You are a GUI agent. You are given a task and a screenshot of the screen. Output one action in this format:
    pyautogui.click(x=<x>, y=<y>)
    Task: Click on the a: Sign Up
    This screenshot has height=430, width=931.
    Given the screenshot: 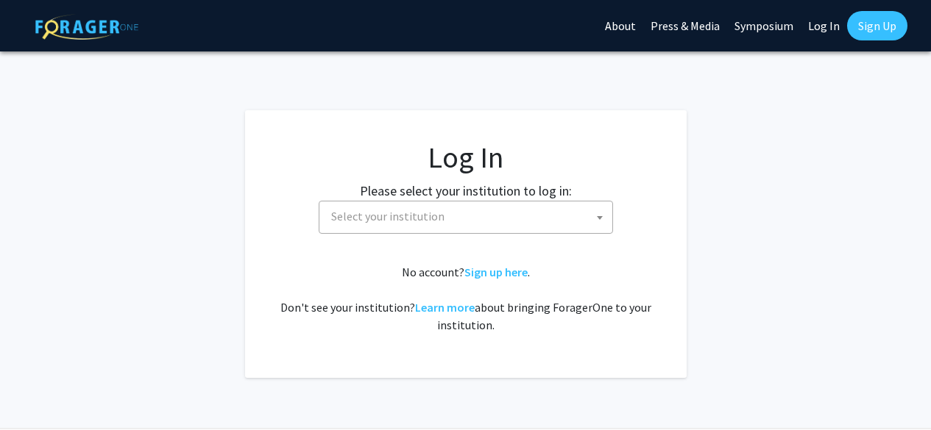 What is the action you would take?
    pyautogui.click(x=877, y=26)
    